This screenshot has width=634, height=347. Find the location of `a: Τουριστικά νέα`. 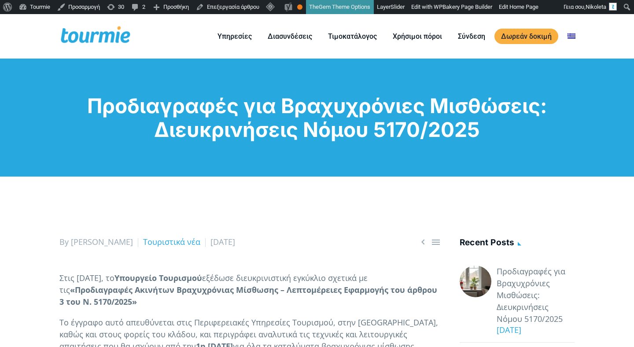

a: Τουριστικά νέα is located at coordinates (172, 242).